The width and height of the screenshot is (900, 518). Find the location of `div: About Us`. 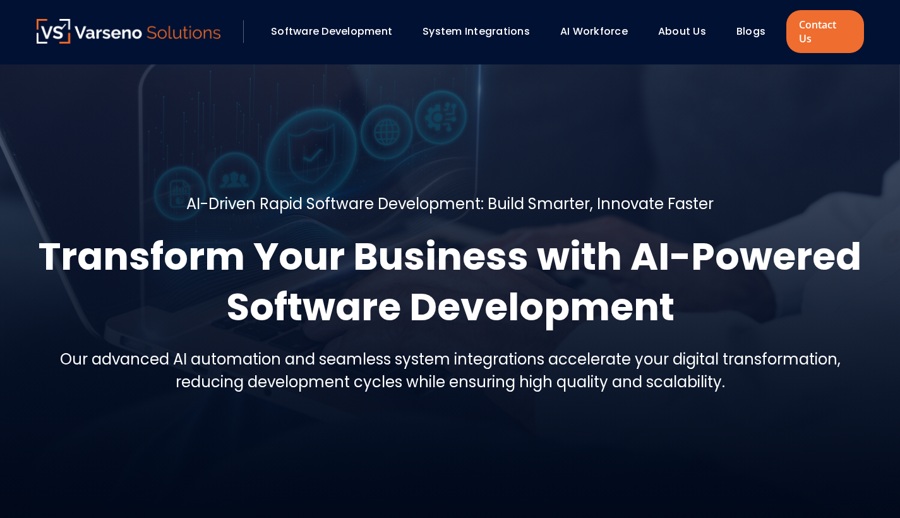

div: About Us is located at coordinates (688, 32).